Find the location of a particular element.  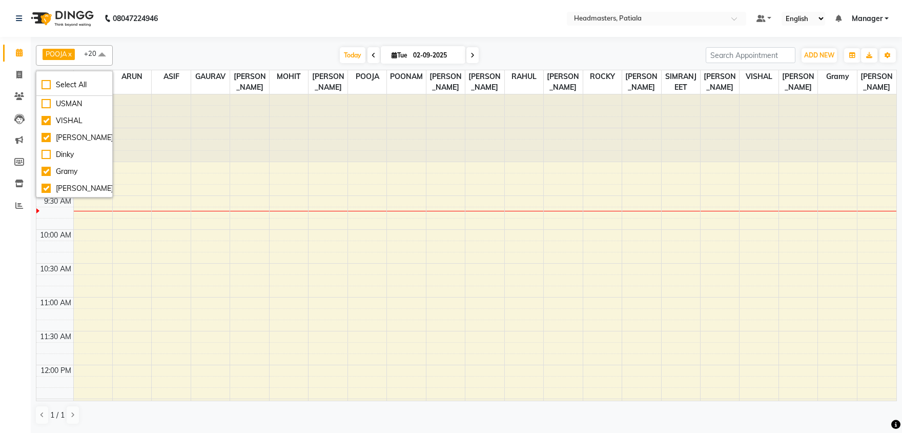

div: USMAN is located at coordinates (74, 104).